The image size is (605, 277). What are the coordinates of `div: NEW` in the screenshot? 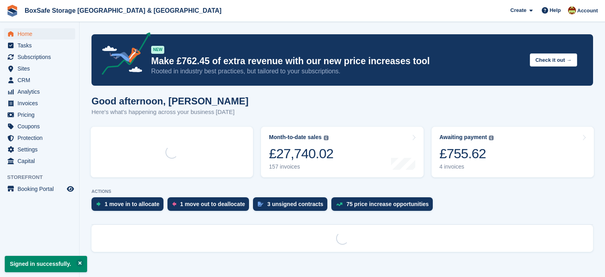 It's located at (158, 50).